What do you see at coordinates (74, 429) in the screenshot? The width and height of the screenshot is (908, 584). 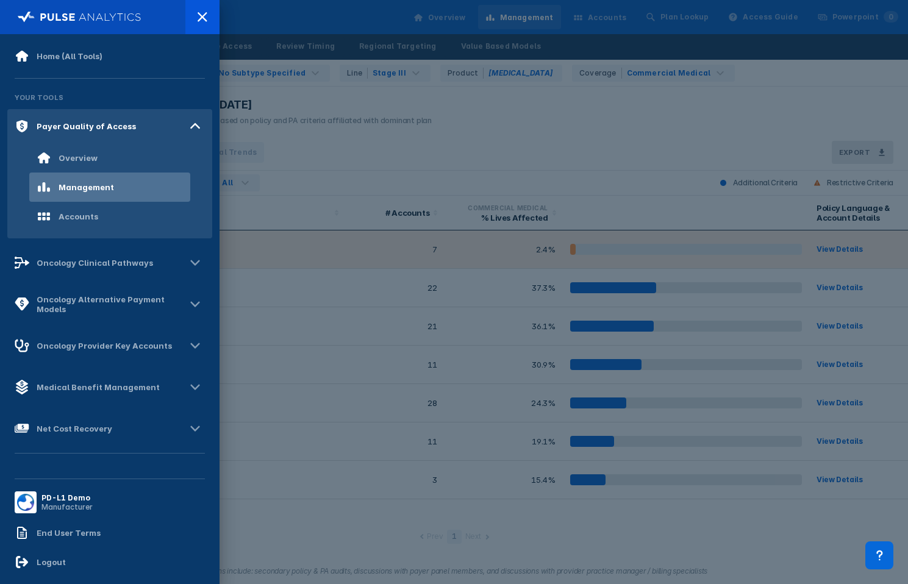 I see `div: Net Cost Recovery` at bounding box center [74, 429].